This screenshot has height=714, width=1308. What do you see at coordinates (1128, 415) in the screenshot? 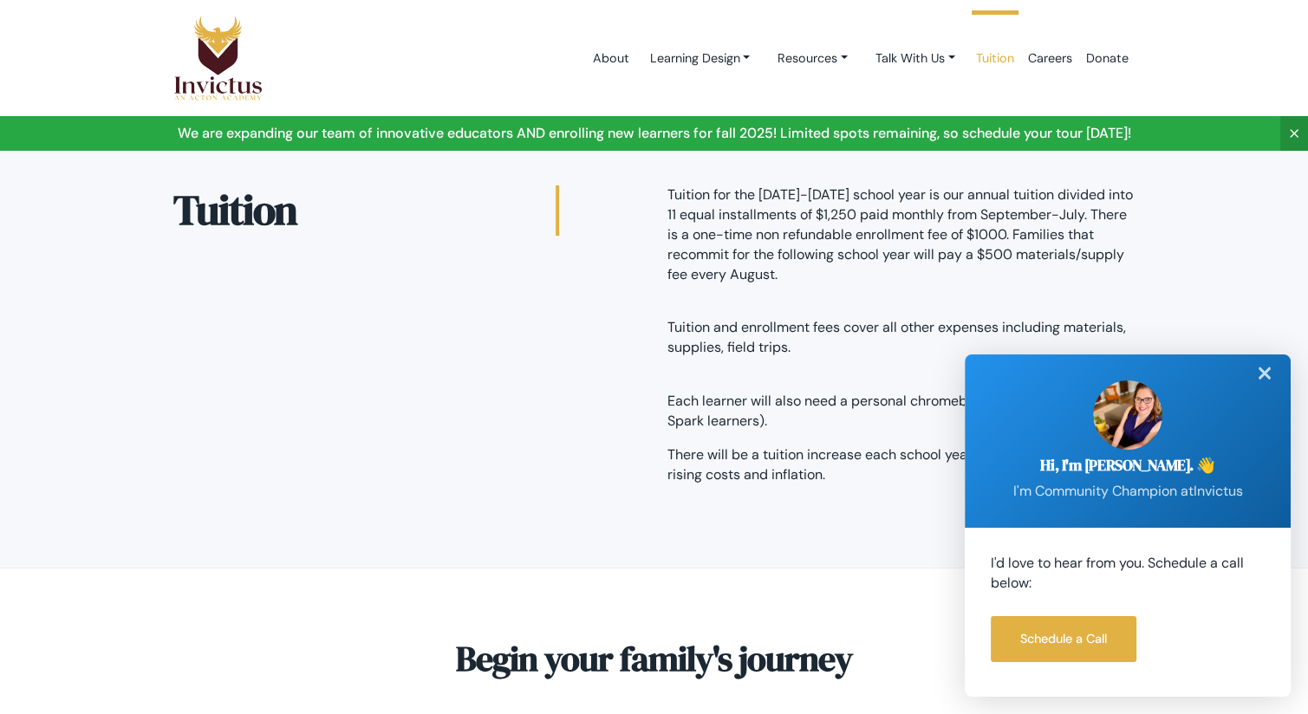
I see `img: sarah.jpg` at bounding box center [1128, 415].